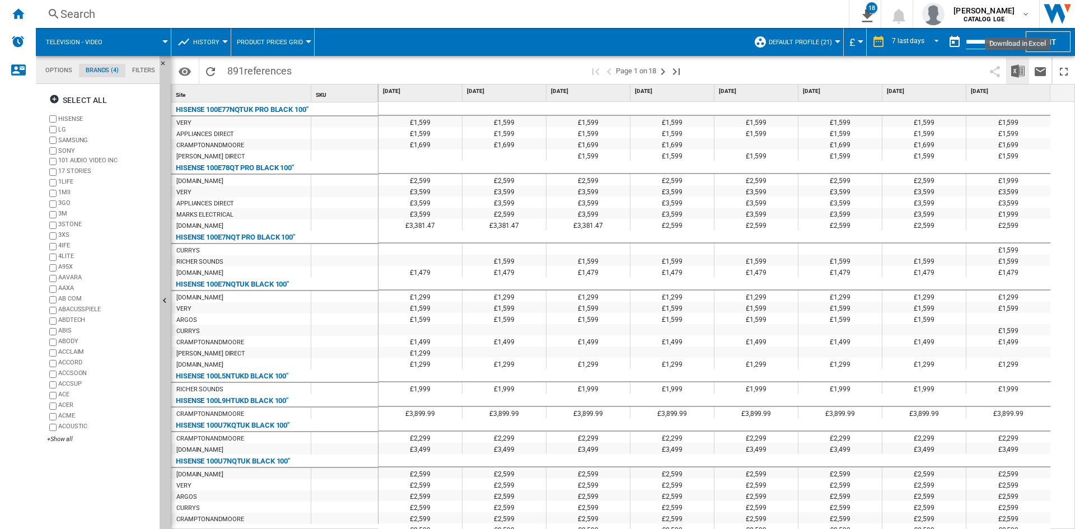 Image resolution: width=1075 pixels, height=529 pixels. Describe the element at coordinates (106, 363) in the screenshot. I see `div: ACCORD` at that location.